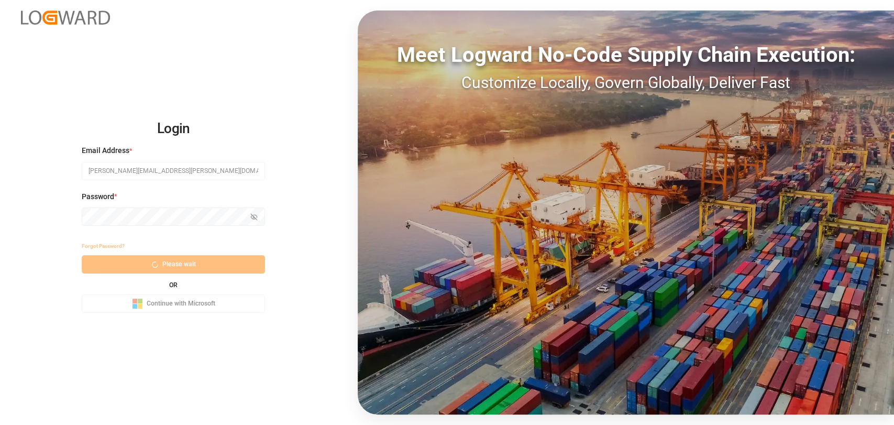 Image resolution: width=894 pixels, height=425 pixels. What do you see at coordinates (65, 17) in the screenshot?
I see `img: Logward_new_orange.png` at bounding box center [65, 17].